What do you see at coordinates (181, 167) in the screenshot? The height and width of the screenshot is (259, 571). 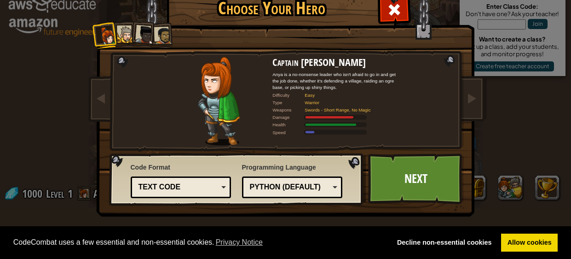 I see `span: Code Format` at bounding box center [181, 167].